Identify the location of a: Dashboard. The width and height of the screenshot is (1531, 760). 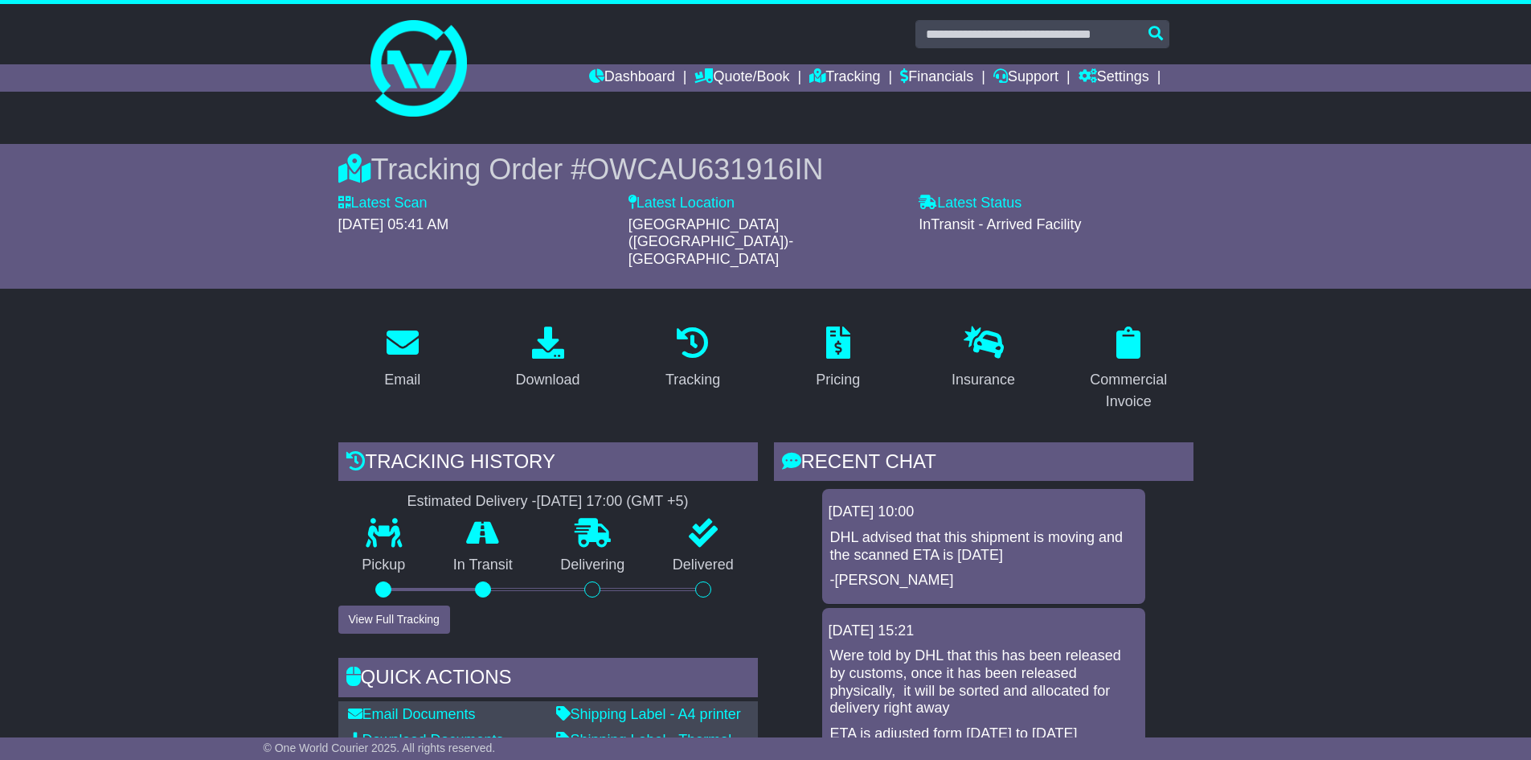
(632, 78).